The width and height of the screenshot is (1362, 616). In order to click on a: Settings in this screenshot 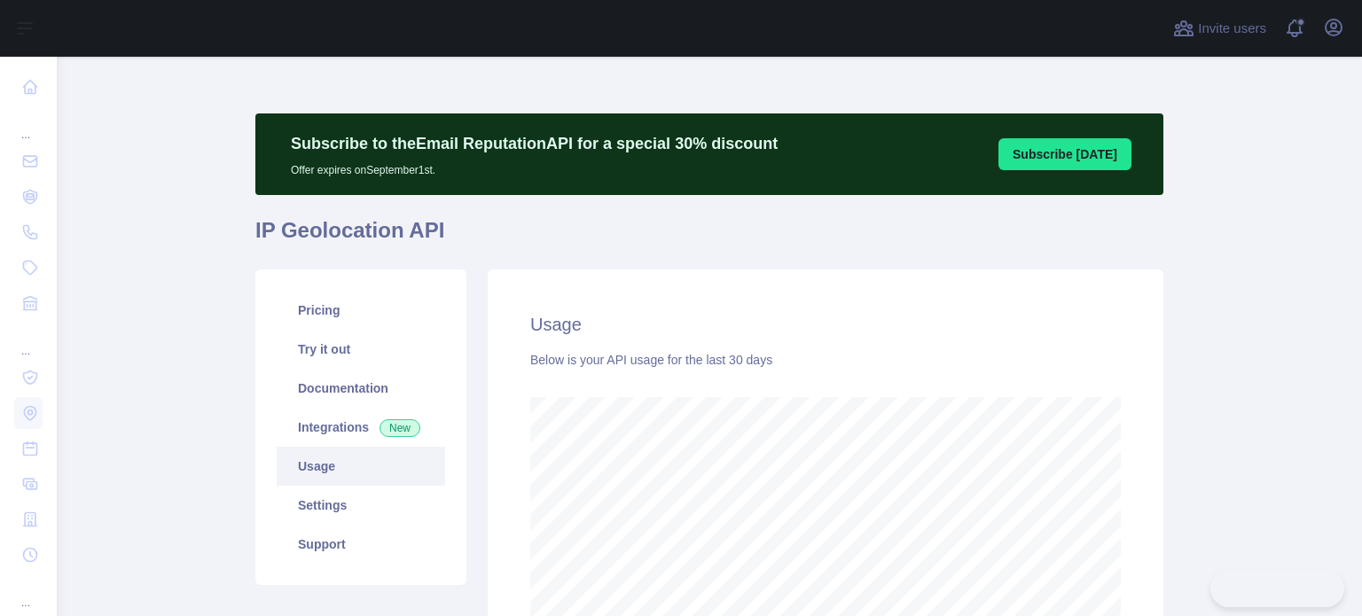, I will do `click(361, 505)`.